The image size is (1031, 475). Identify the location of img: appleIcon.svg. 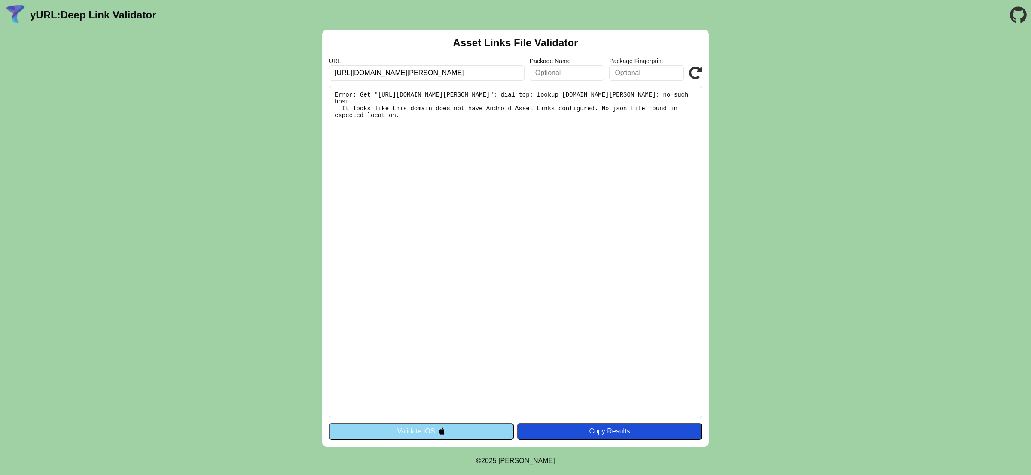
(442, 431).